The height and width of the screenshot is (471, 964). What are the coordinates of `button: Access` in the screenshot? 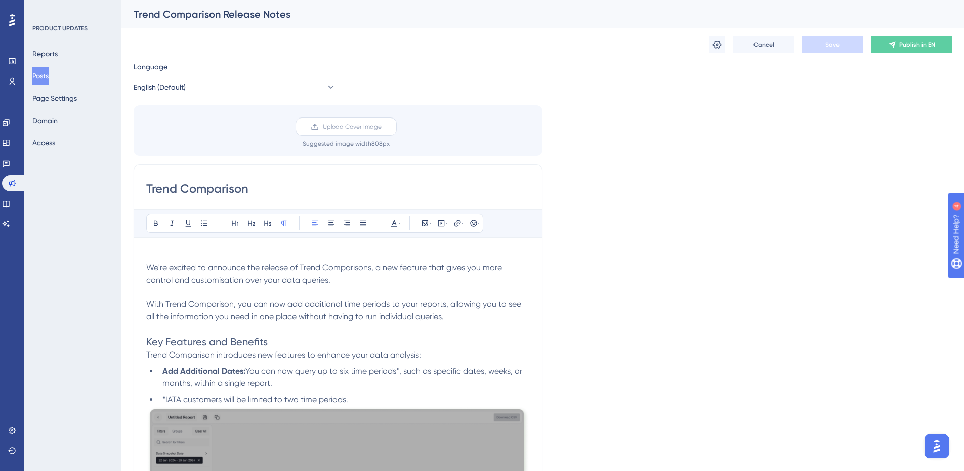 It's located at (44, 143).